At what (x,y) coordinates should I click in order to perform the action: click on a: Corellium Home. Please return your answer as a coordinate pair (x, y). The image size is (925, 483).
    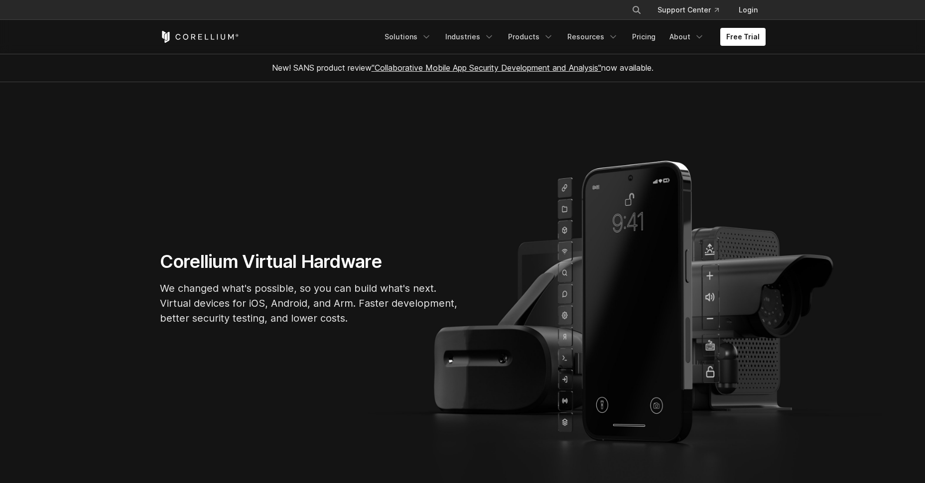
    Looking at the image, I should click on (199, 37).